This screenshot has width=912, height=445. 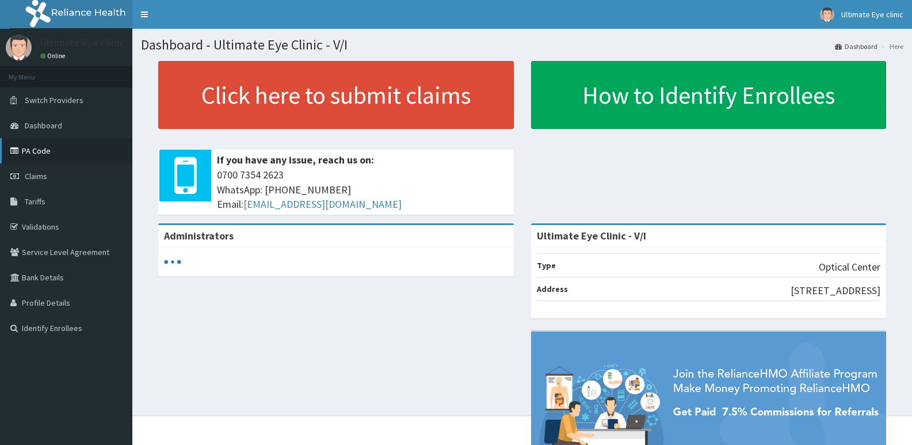 I want to click on b: Type, so click(x=546, y=265).